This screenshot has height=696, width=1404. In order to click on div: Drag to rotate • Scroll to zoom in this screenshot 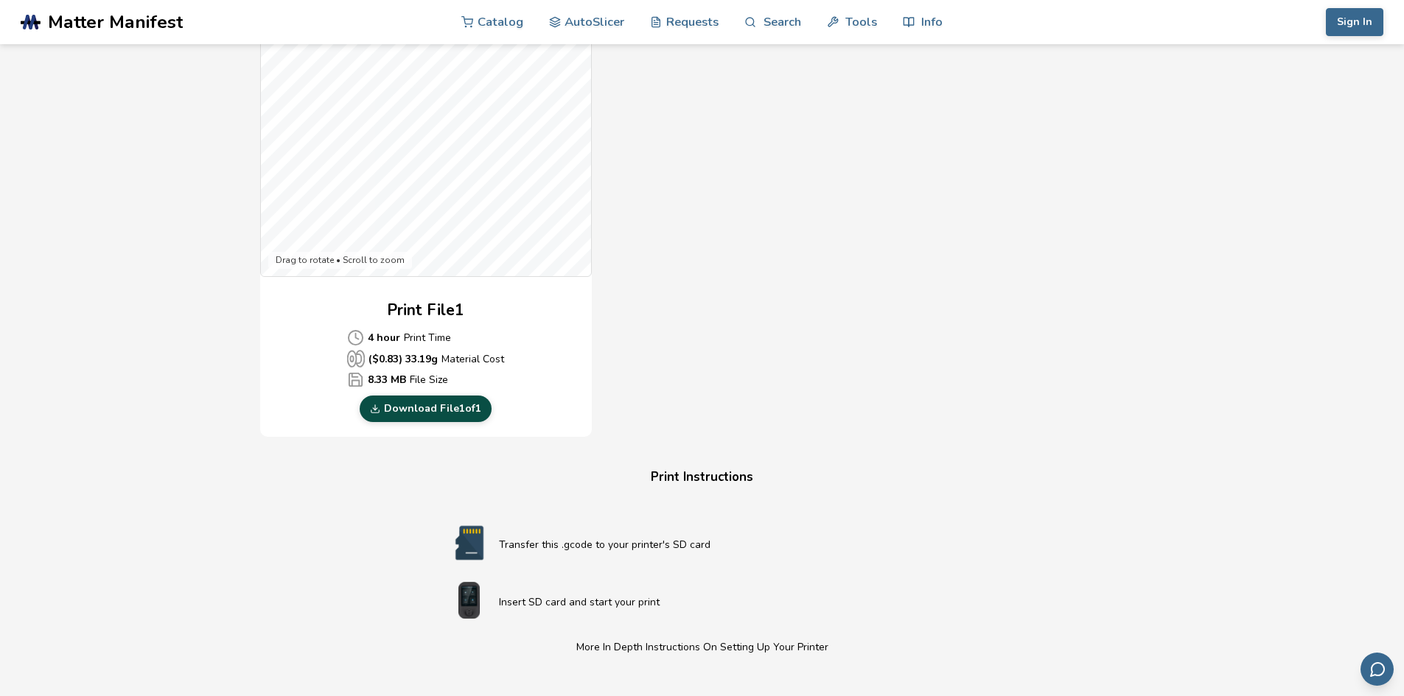, I will do `click(340, 261)`.